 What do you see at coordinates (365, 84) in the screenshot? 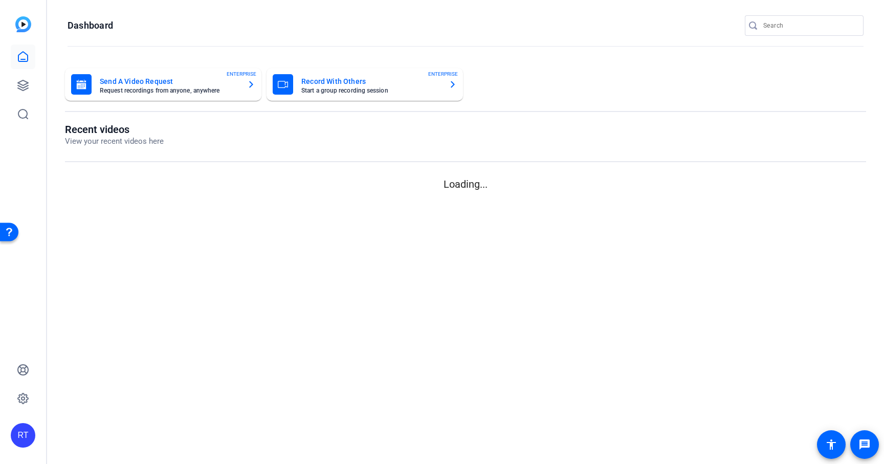
I see `button: Record With OthersStart a group recording sessionENTERPRISE` at bounding box center [365, 84].